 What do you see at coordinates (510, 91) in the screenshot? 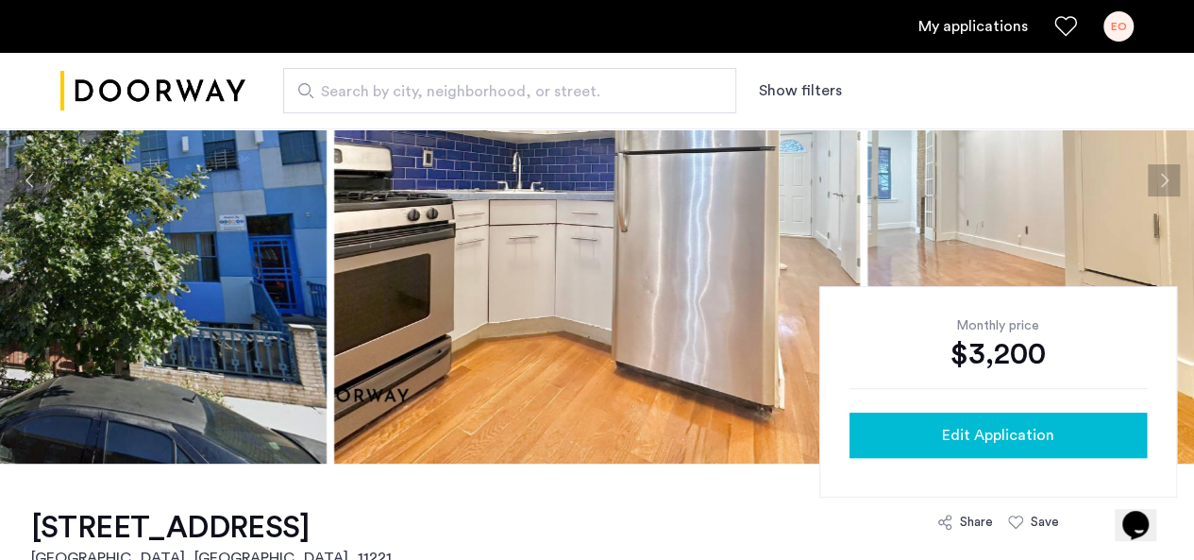
I see `input: Apartment Search` at bounding box center [510, 91].